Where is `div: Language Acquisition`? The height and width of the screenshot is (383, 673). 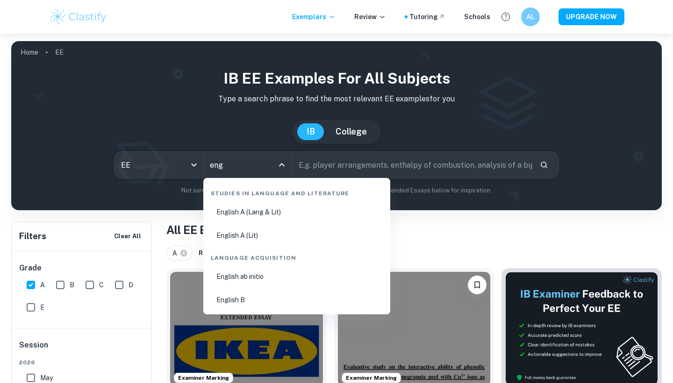
div: Language Acquisition is located at coordinates (297, 256).